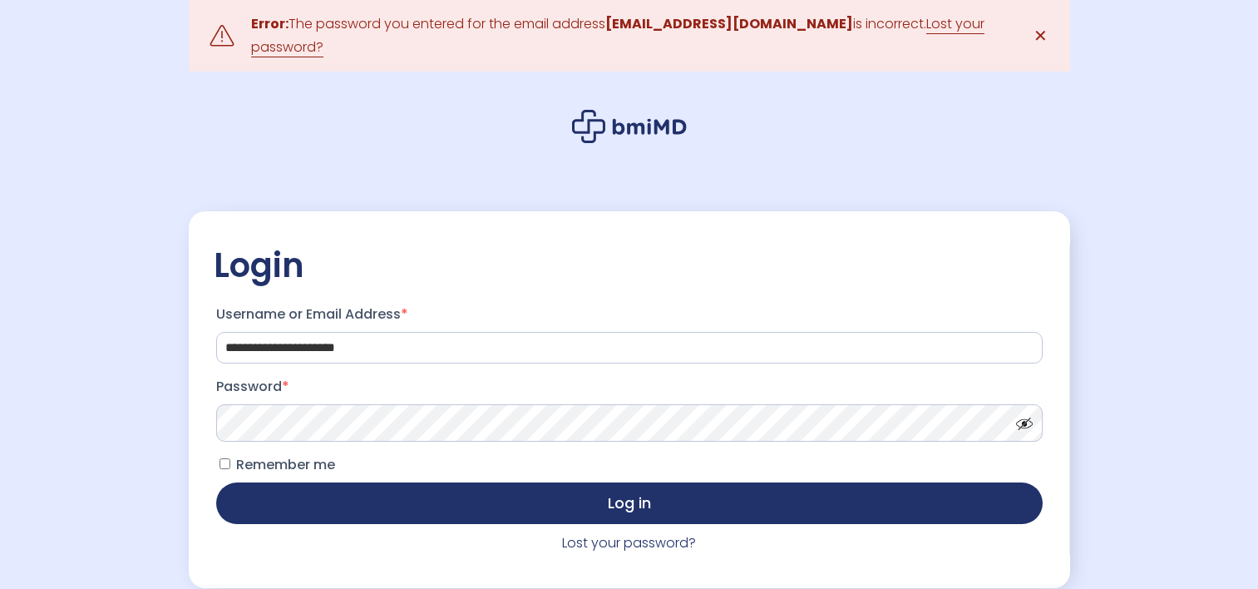  I want to click on input: Remember me, so click(224, 463).